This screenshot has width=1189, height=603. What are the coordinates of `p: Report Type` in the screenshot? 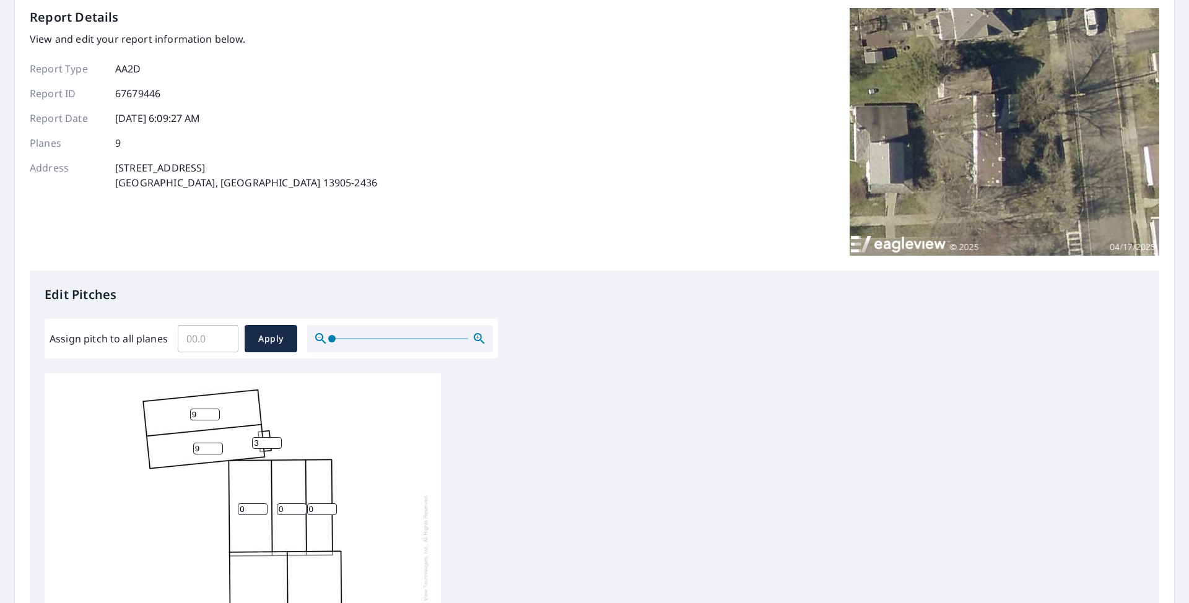 It's located at (67, 69).